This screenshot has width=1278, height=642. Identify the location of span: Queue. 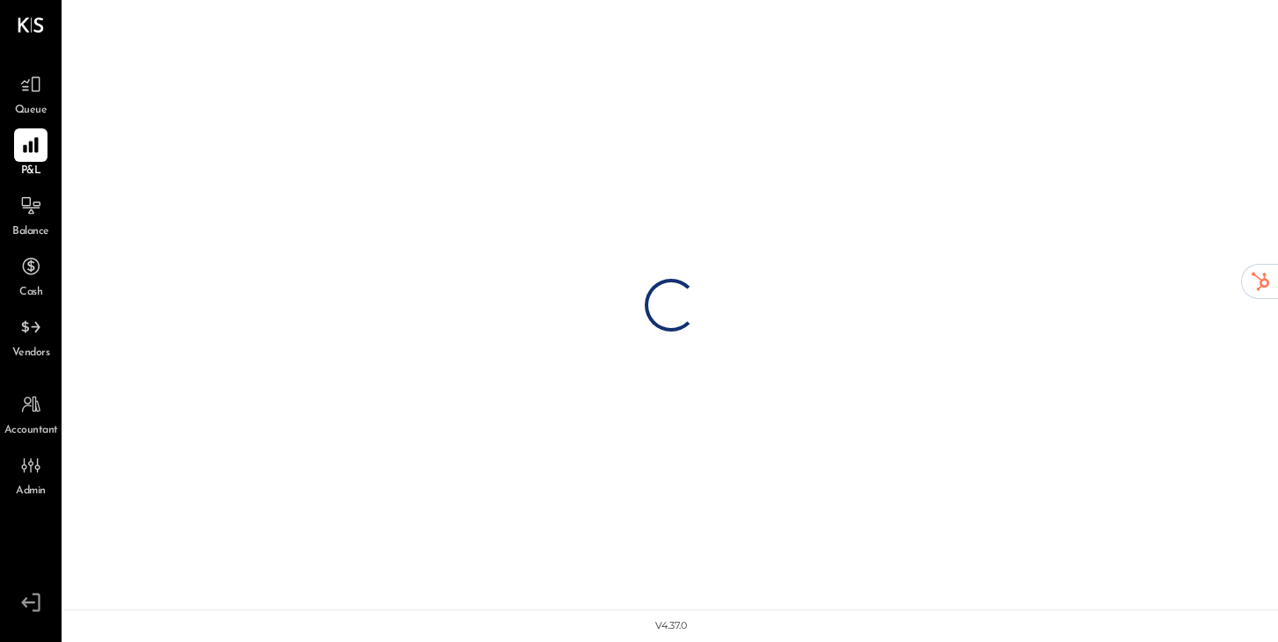
(31, 111).